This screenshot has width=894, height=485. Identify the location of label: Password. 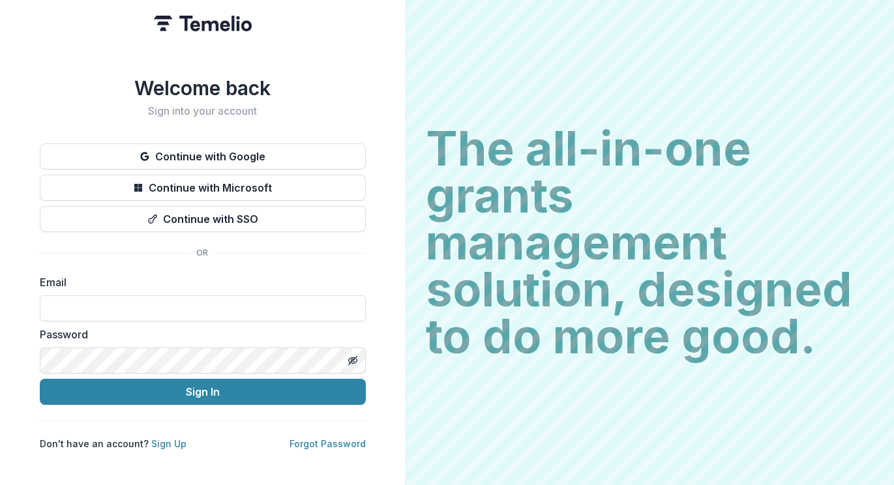
(199, 335).